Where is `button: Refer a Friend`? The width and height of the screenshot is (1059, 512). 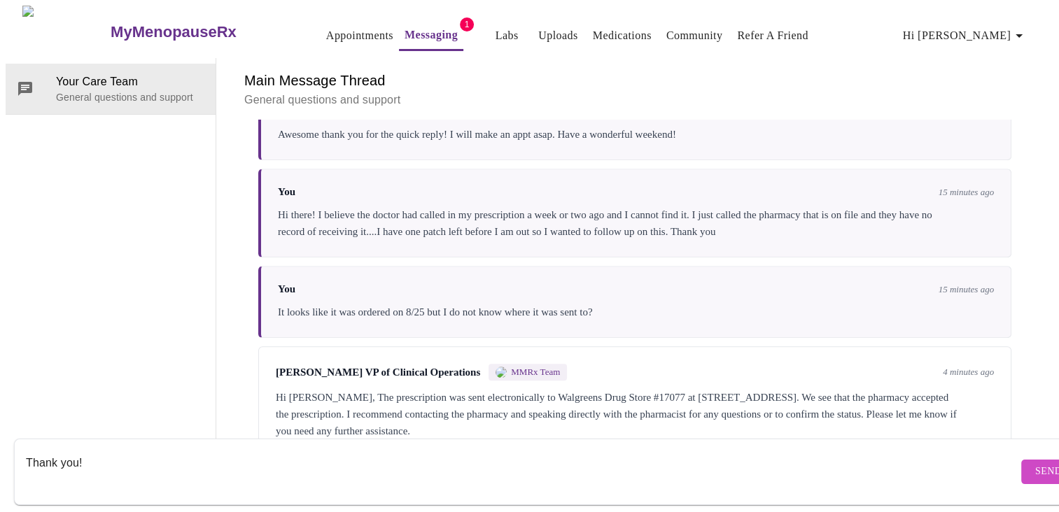 button: Refer a Friend is located at coordinates (773, 36).